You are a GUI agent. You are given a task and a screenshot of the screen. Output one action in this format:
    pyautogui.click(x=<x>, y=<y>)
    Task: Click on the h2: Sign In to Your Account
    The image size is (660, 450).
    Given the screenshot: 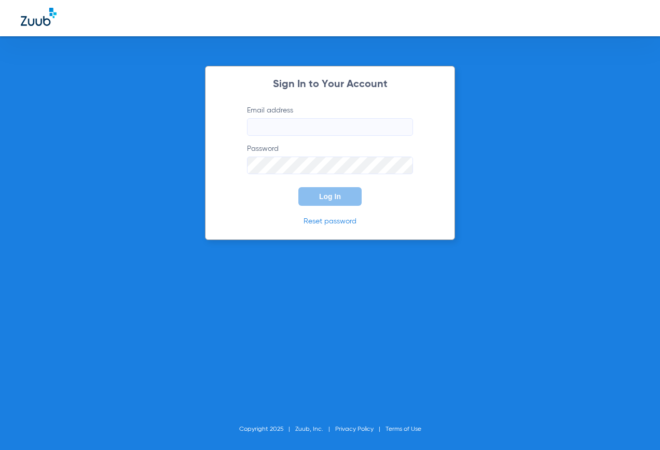 What is the action you would take?
    pyautogui.click(x=330, y=85)
    